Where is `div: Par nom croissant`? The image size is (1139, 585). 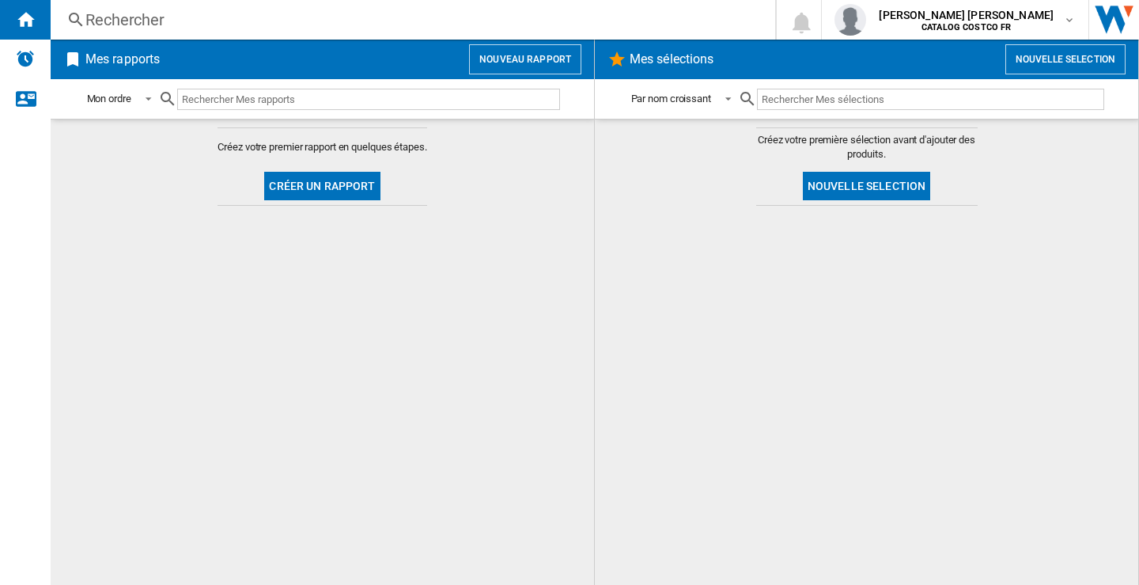 div: Par nom croissant is located at coordinates (671, 98).